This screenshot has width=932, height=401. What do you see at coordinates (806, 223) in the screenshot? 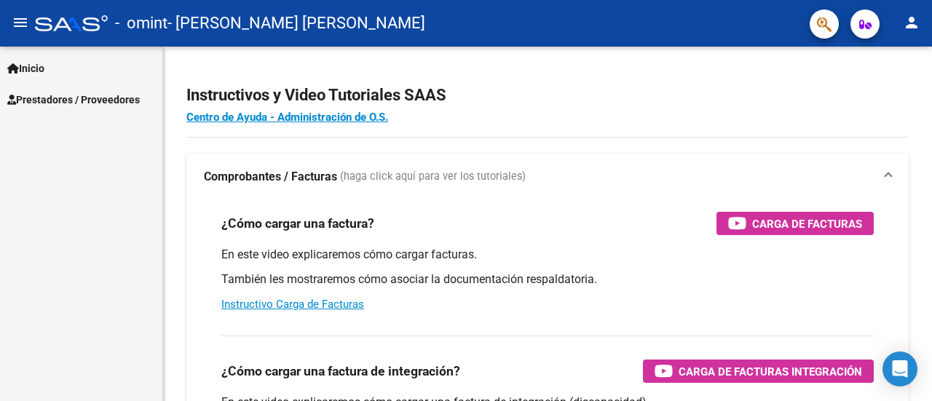
I see `span: Carga de Facturas` at bounding box center [806, 223].